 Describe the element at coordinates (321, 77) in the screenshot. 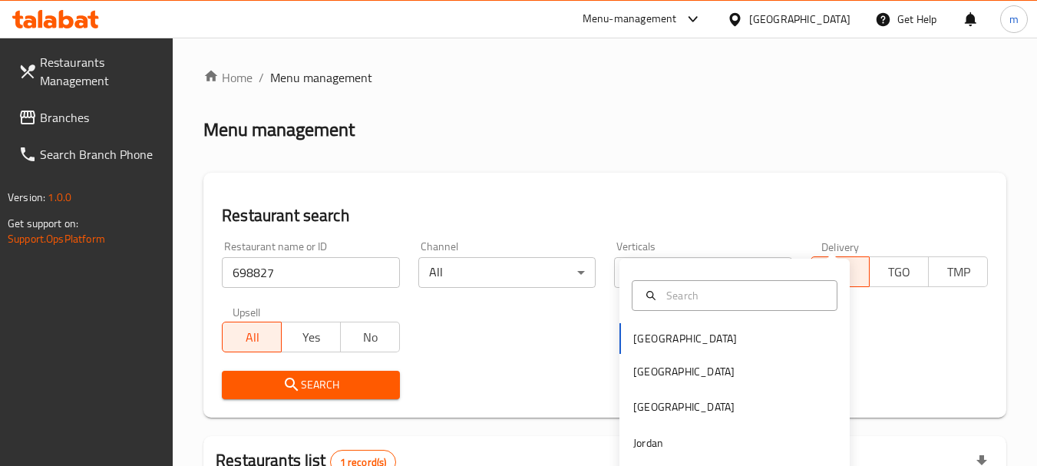

I see `span: Menu management` at that location.